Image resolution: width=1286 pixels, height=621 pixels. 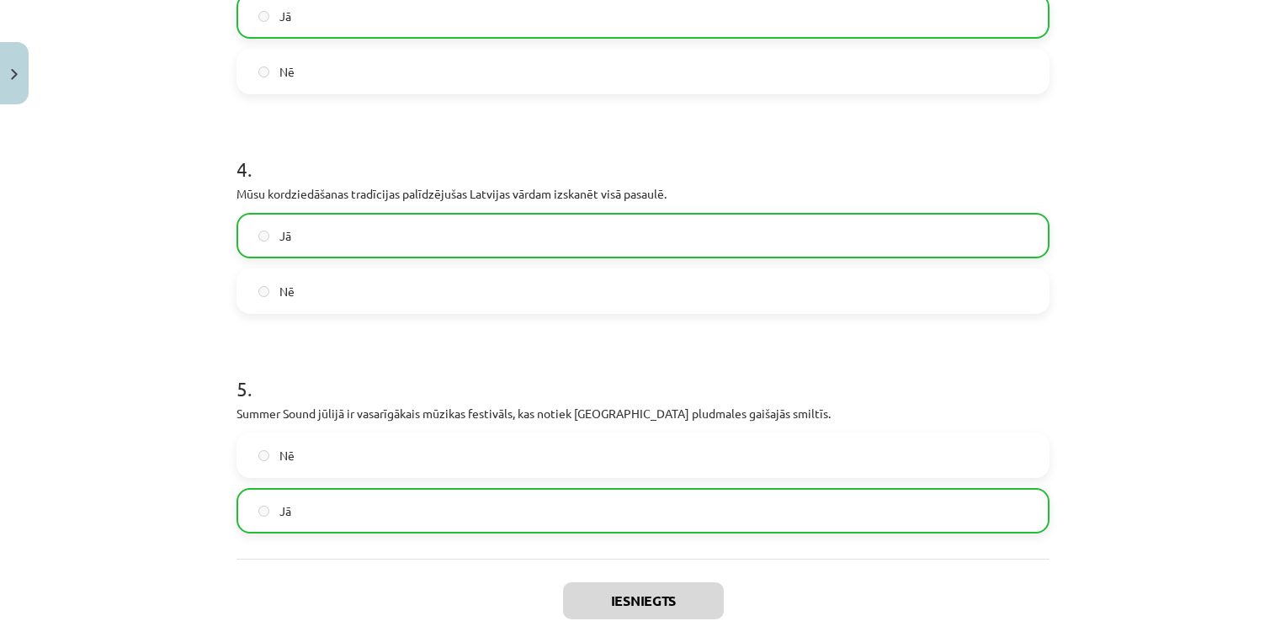 I want to click on button: Iesniegts, so click(x=643, y=601).